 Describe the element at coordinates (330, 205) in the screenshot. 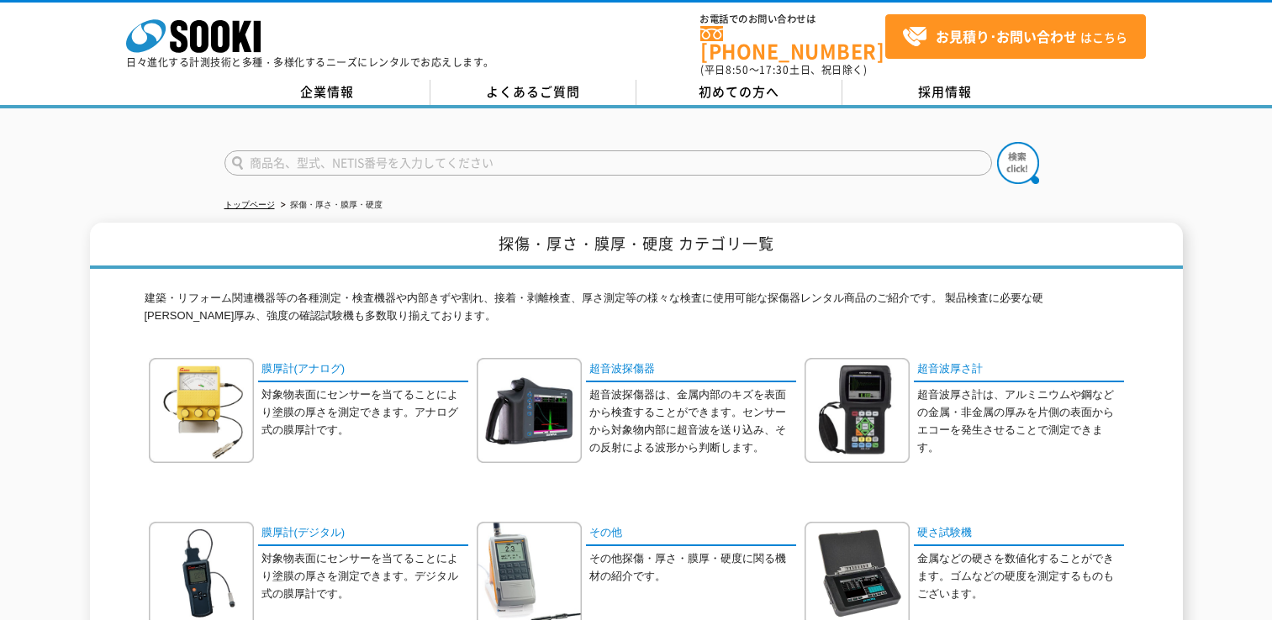

I see `li: 探傷・厚さ・膜厚・硬度` at that location.